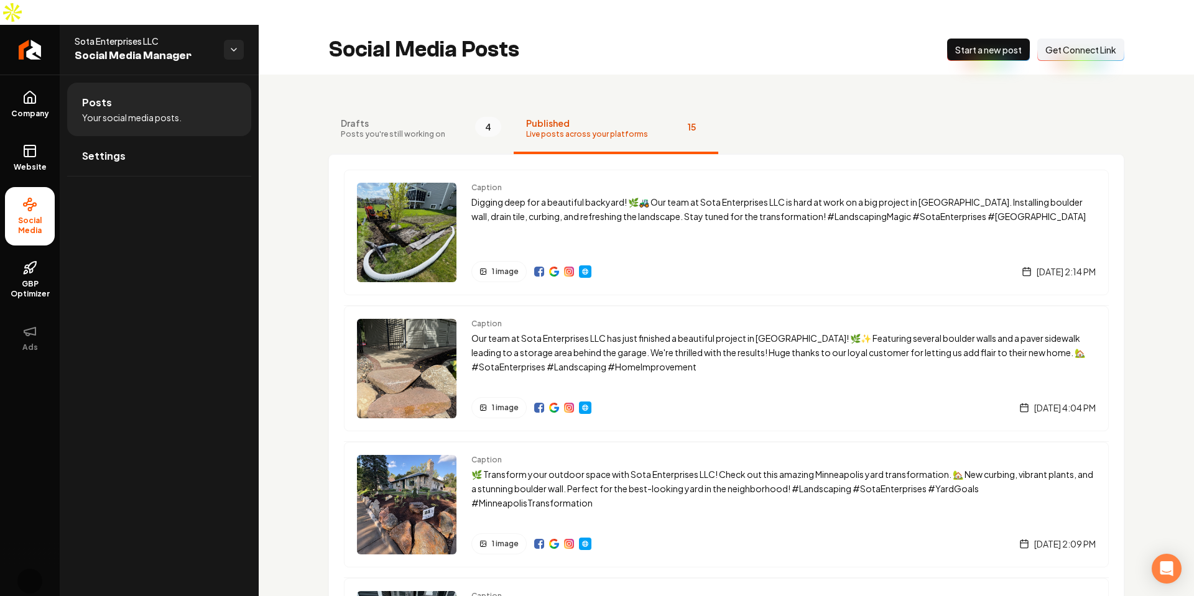 The image size is (1194, 596). What do you see at coordinates (616, 129) in the screenshot?
I see `button: PublishedLive posts across your platforms15` at bounding box center [616, 129].